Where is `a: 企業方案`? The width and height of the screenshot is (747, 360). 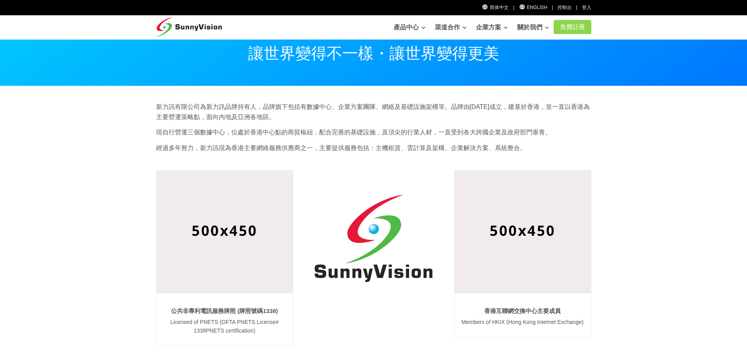 a: 企業方案 is located at coordinates (491, 27).